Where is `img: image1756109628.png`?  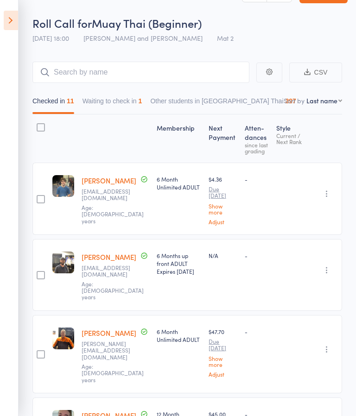 img: image1756109628.png is located at coordinates (63, 186).